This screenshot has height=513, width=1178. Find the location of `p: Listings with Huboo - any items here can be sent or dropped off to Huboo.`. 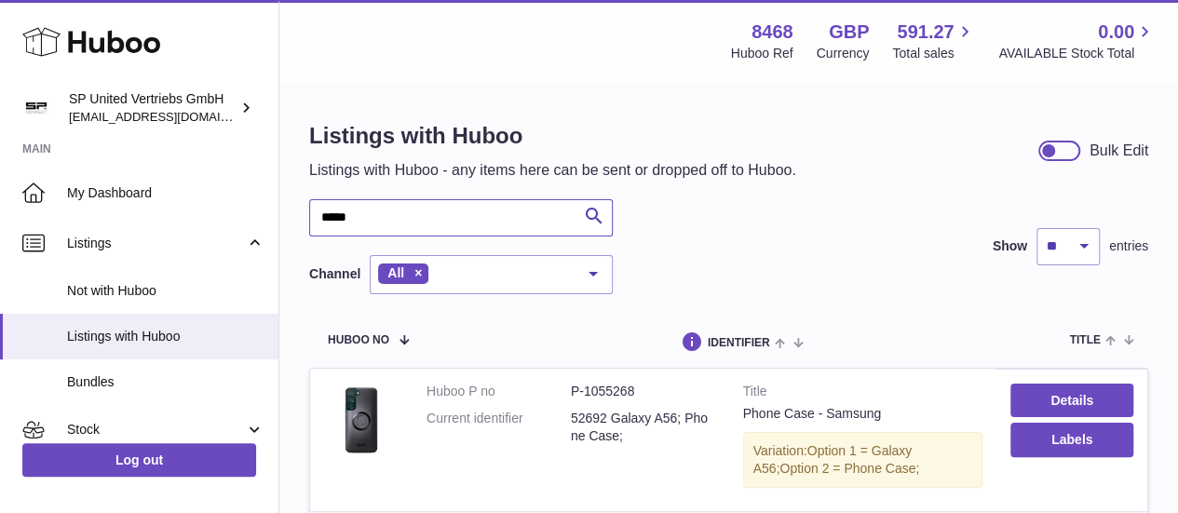

p: Listings with Huboo - any items here can be sent or dropped off to Huboo. is located at coordinates (552, 170).